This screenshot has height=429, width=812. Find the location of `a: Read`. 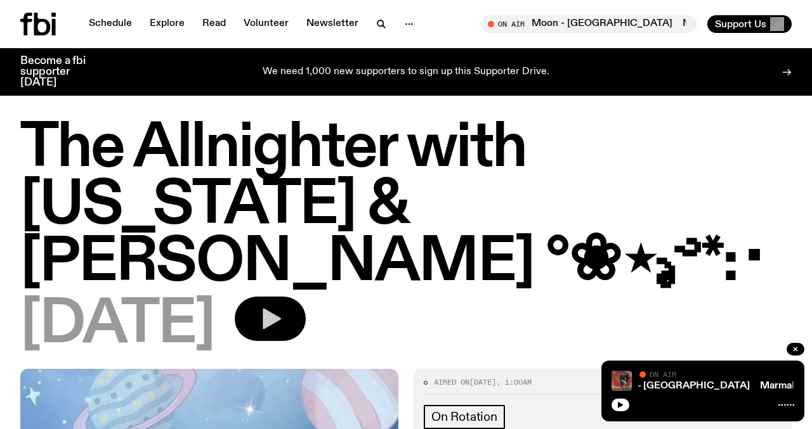

a: Read is located at coordinates (214, 24).